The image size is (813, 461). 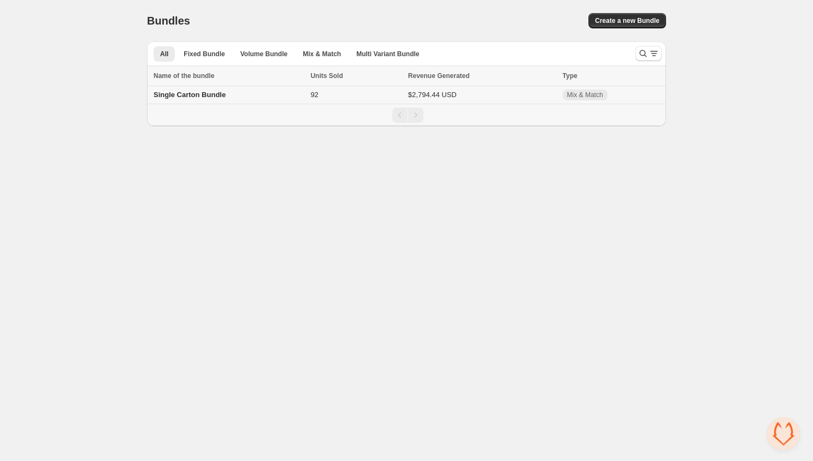 What do you see at coordinates (648, 54) in the screenshot?
I see `button: Search and filter results` at bounding box center [648, 54].